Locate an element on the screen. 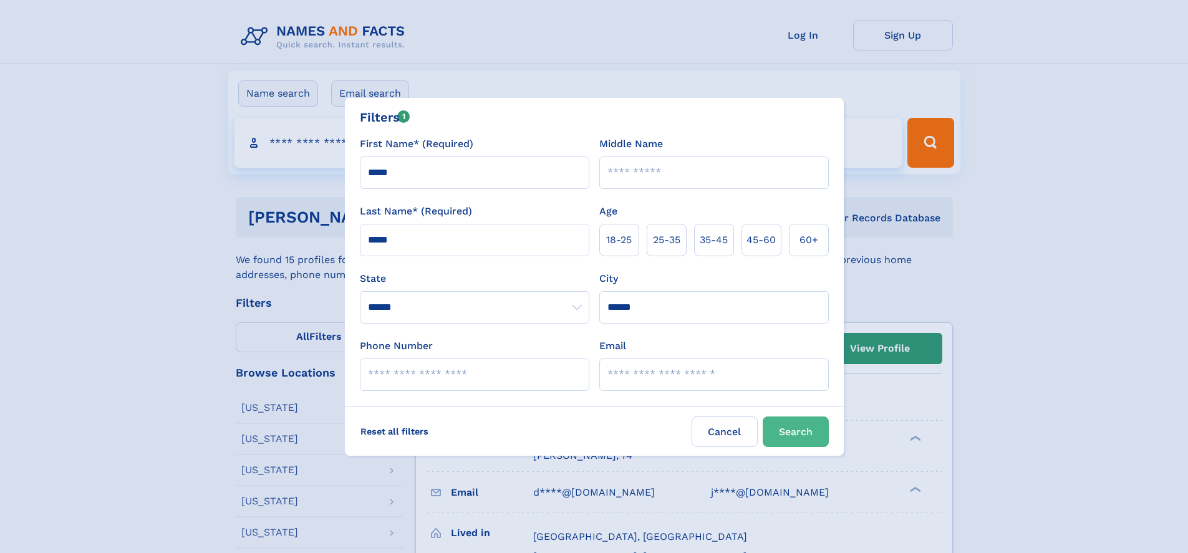 The width and height of the screenshot is (1188, 553). label: City is located at coordinates (609, 279).